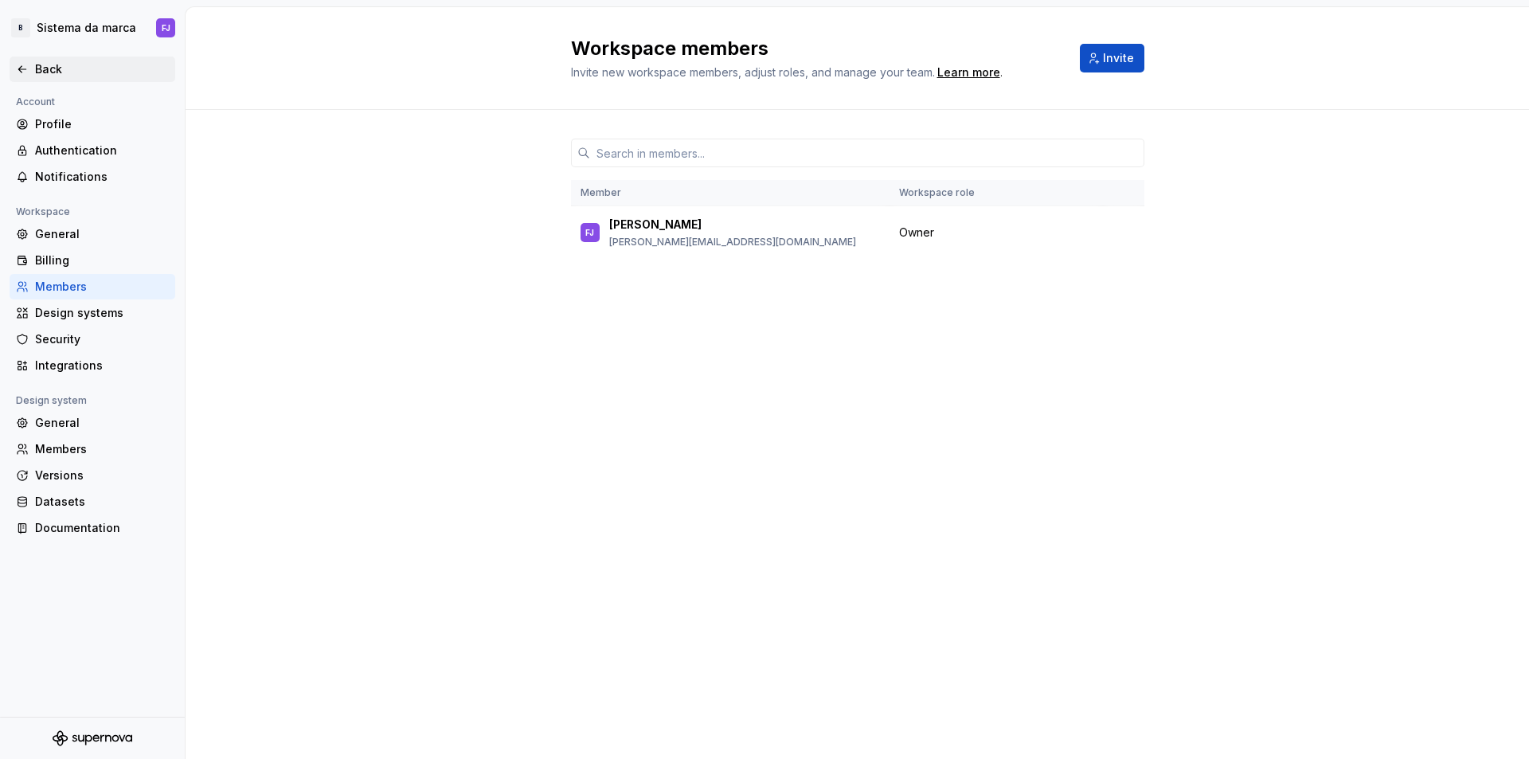 The image size is (1529, 759). I want to click on div: B, so click(21, 28).